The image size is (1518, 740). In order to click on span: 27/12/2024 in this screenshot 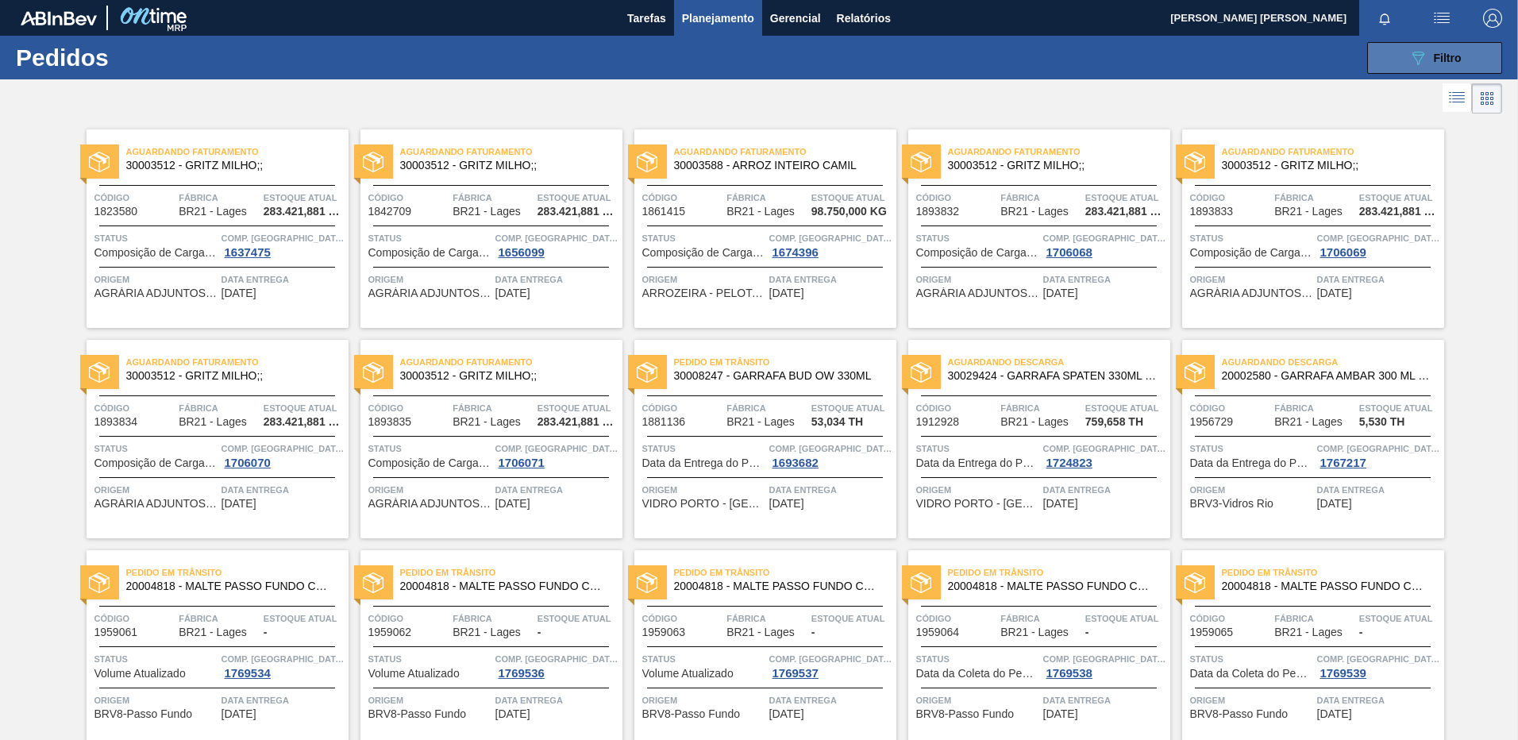, I will do `click(513, 293)`.